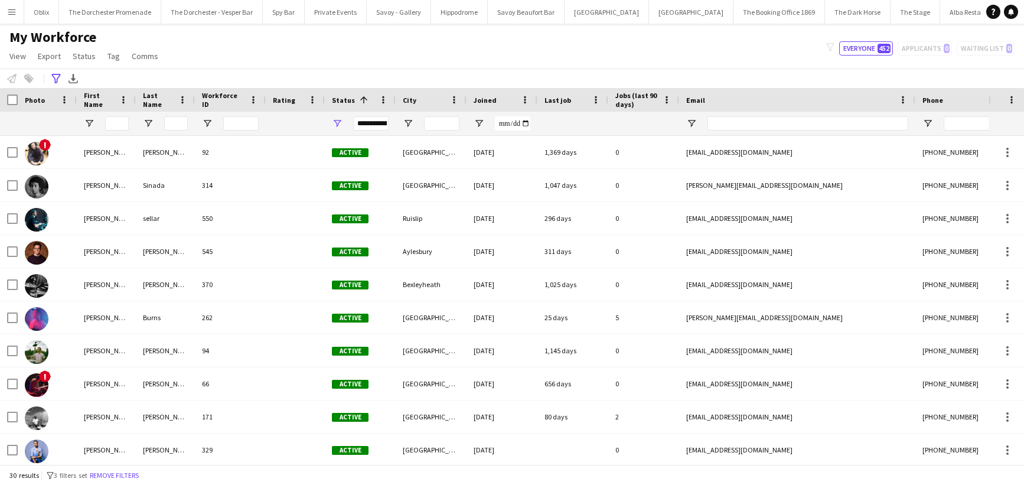  I want to click on div: 92, so click(230, 152).